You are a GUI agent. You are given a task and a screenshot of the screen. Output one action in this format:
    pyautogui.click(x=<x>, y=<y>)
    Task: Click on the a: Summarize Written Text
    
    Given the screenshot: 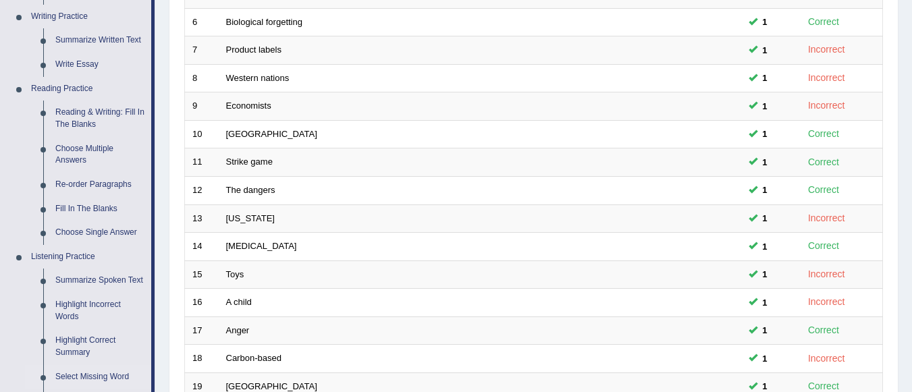 What is the action you would take?
    pyautogui.click(x=100, y=41)
    